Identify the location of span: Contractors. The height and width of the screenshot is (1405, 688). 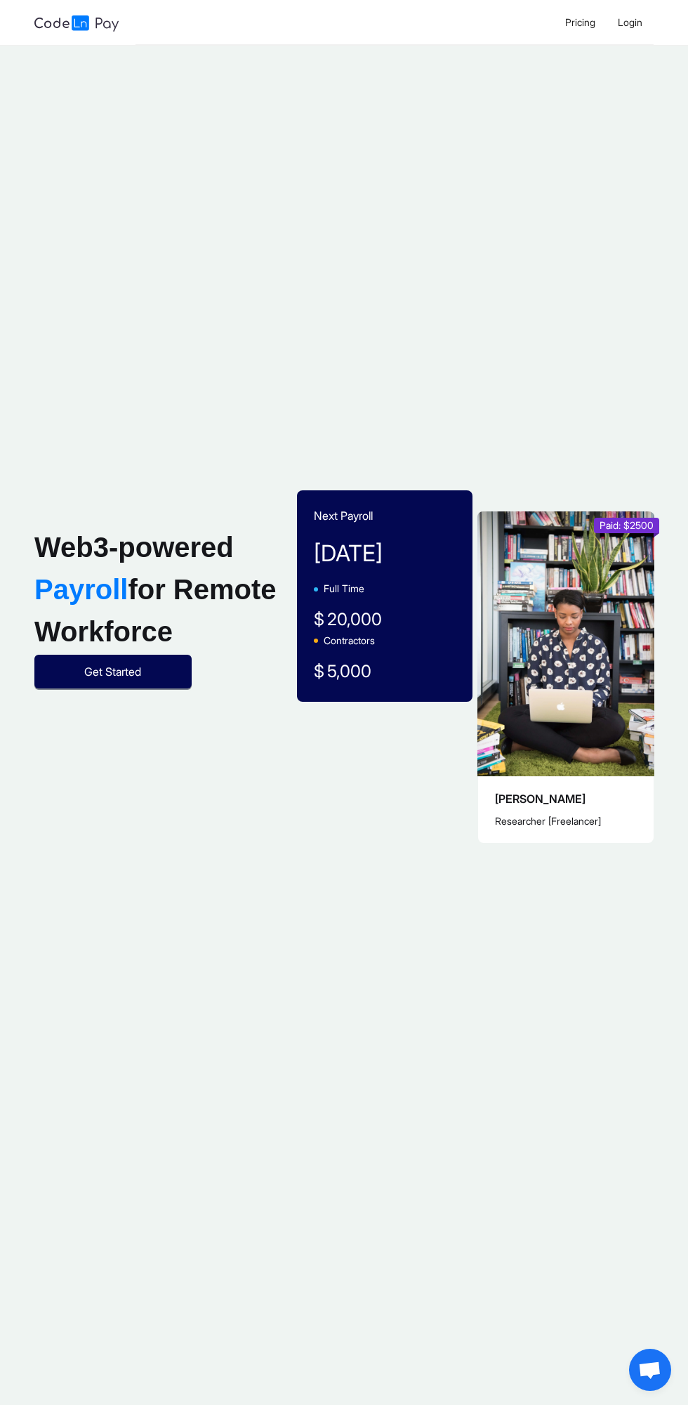
(349, 640).